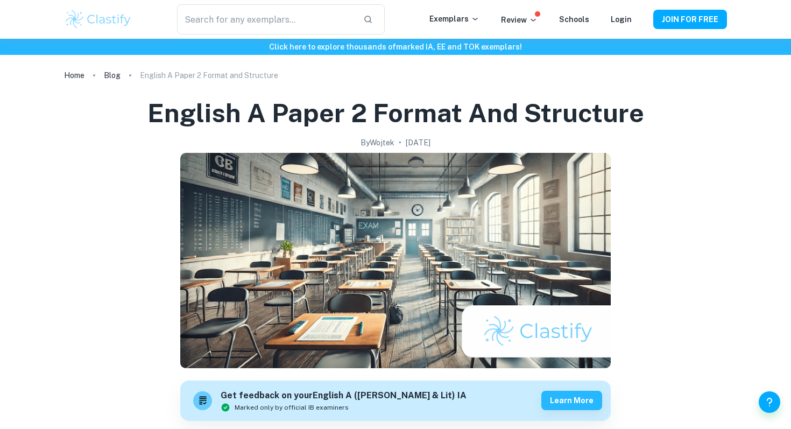 The height and width of the screenshot is (429, 791). What do you see at coordinates (690, 19) in the screenshot?
I see `button: JOIN FOR FREE` at bounding box center [690, 19].